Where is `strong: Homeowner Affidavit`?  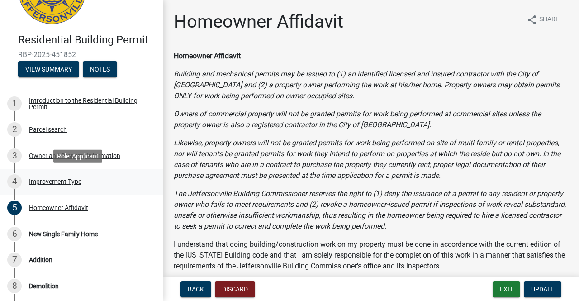
strong: Homeowner Affidavit is located at coordinates (207, 56).